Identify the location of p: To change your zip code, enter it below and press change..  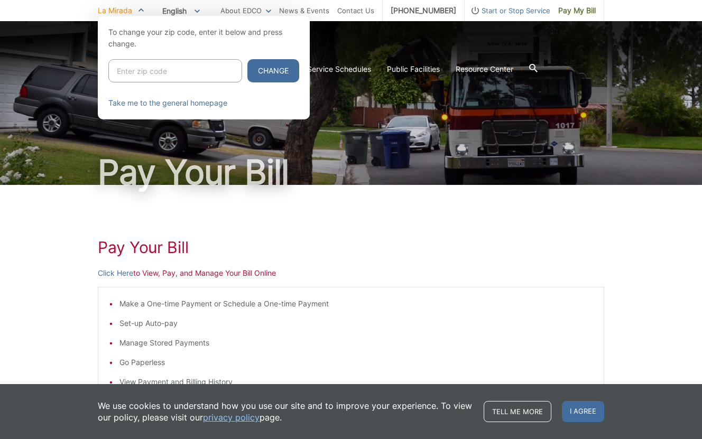
(204, 38).